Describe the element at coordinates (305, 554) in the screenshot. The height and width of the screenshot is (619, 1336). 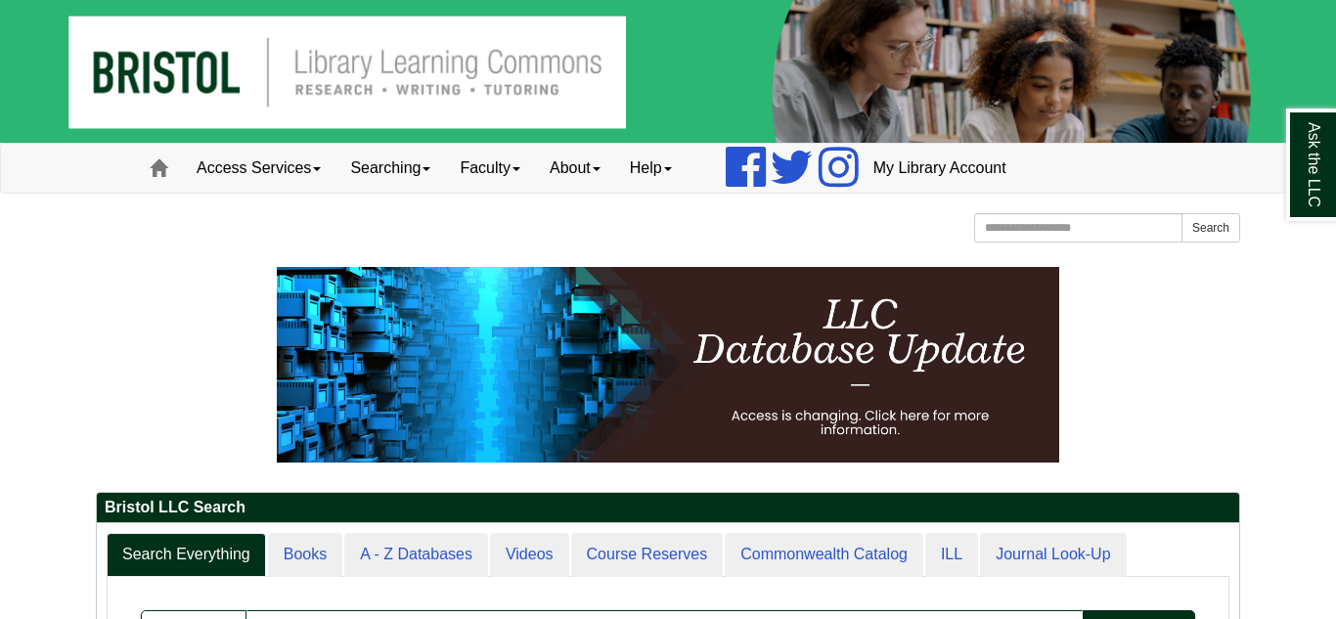
I see `a: Books` at that location.